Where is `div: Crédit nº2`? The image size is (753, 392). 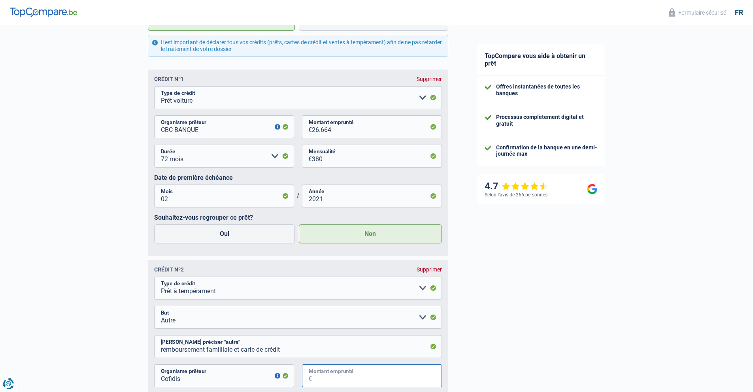 div: Crédit nº2 is located at coordinates (169, 270).